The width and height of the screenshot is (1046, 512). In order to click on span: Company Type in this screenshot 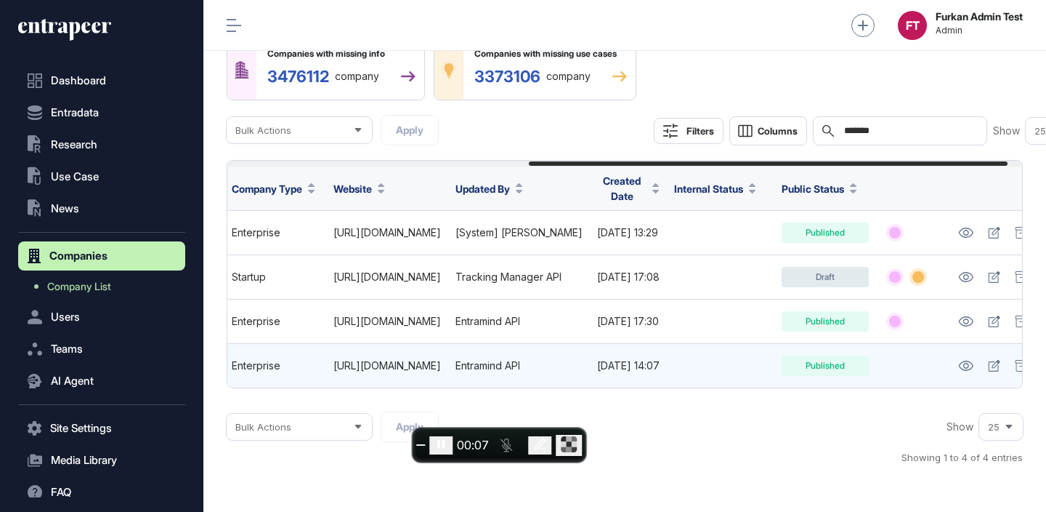, I will do `click(267, 188)`.